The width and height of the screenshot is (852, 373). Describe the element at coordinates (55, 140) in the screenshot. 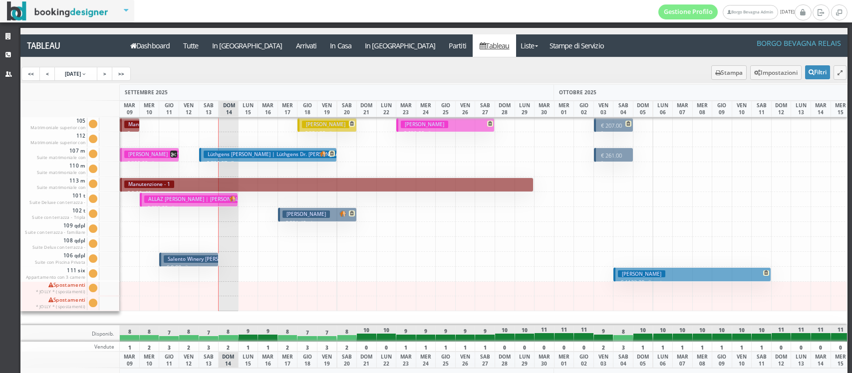

I see `span: 112` at that location.